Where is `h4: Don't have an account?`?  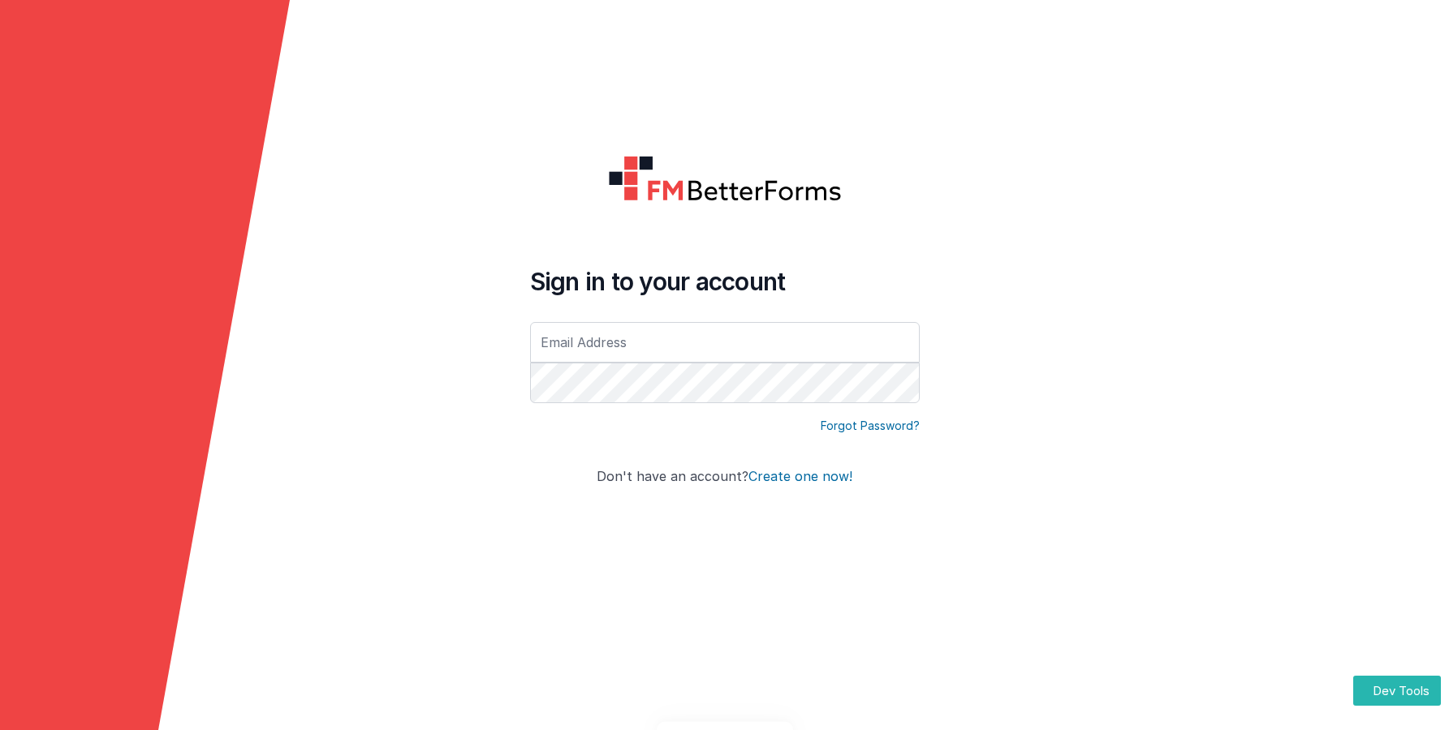
h4: Don't have an account? is located at coordinates (725, 477).